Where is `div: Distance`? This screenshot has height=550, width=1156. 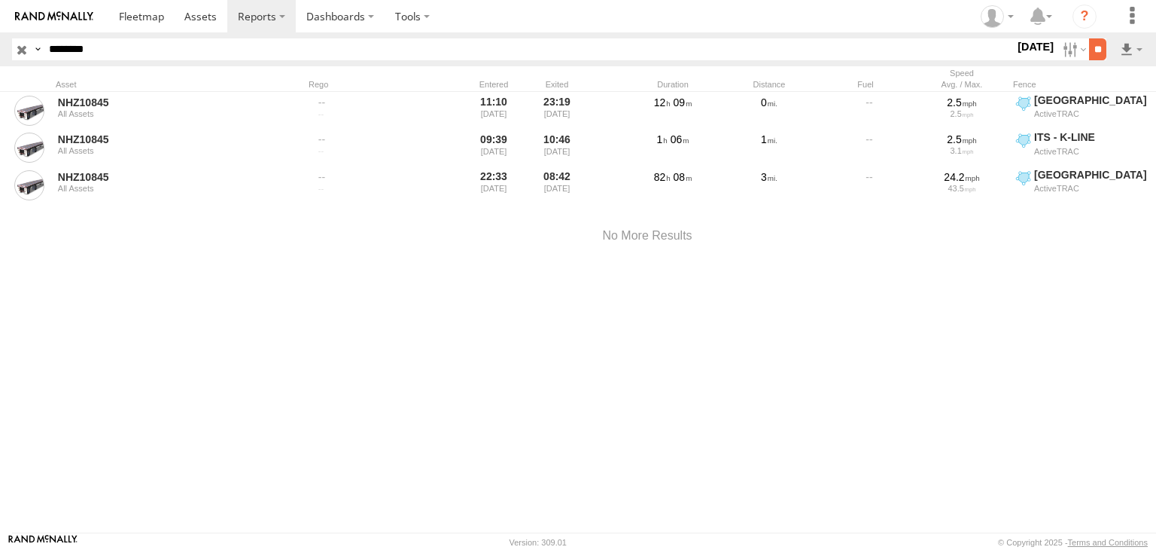 div: Distance is located at coordinates (769, 84).